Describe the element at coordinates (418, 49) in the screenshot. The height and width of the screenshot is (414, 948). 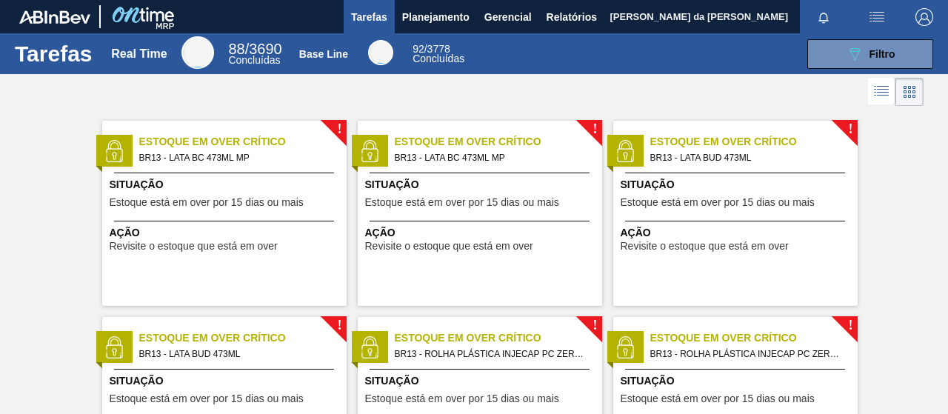
I see `span: 92` at that location.